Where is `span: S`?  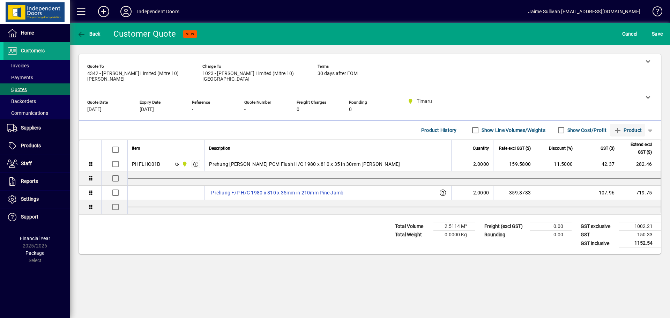 span: S is located at coordinates (654, 34).